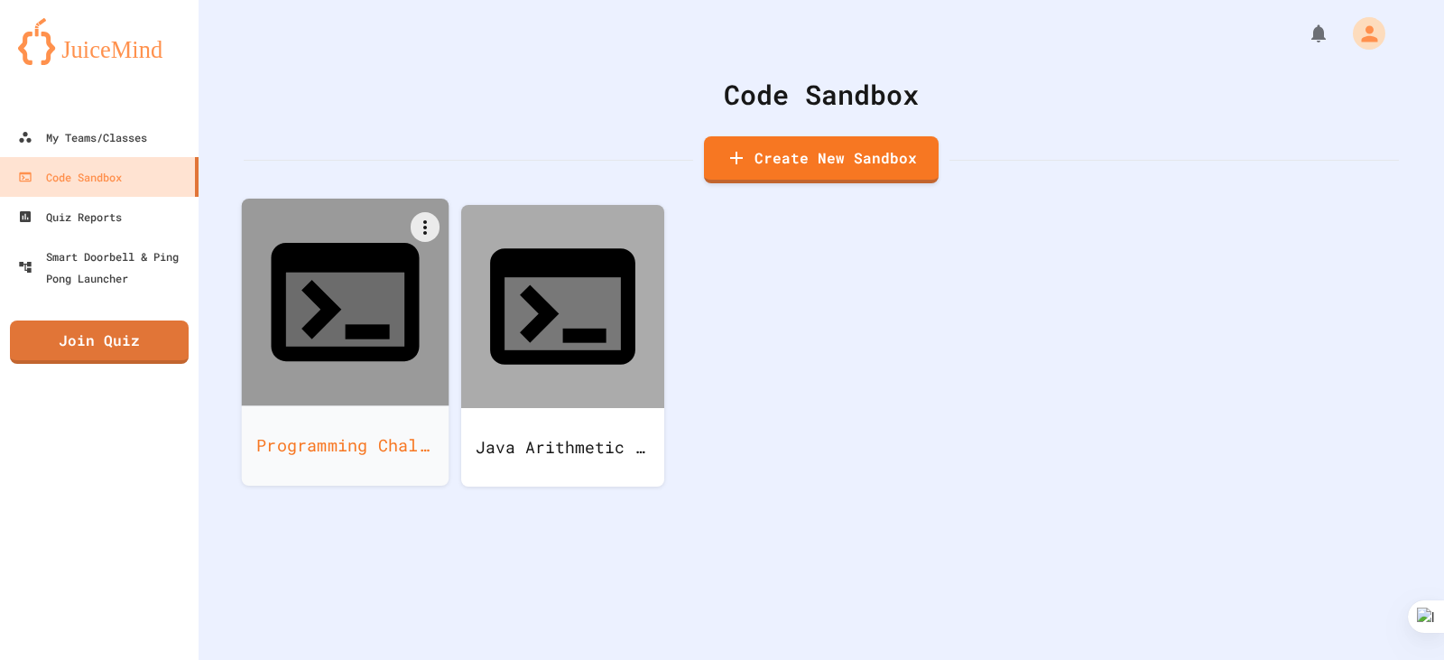 The image size is (1444, 660). Describe the element at coordinates (105, 267) in the screenshot. I see `div: Smart Doorbell & Ping Pong Launcher` at that location.